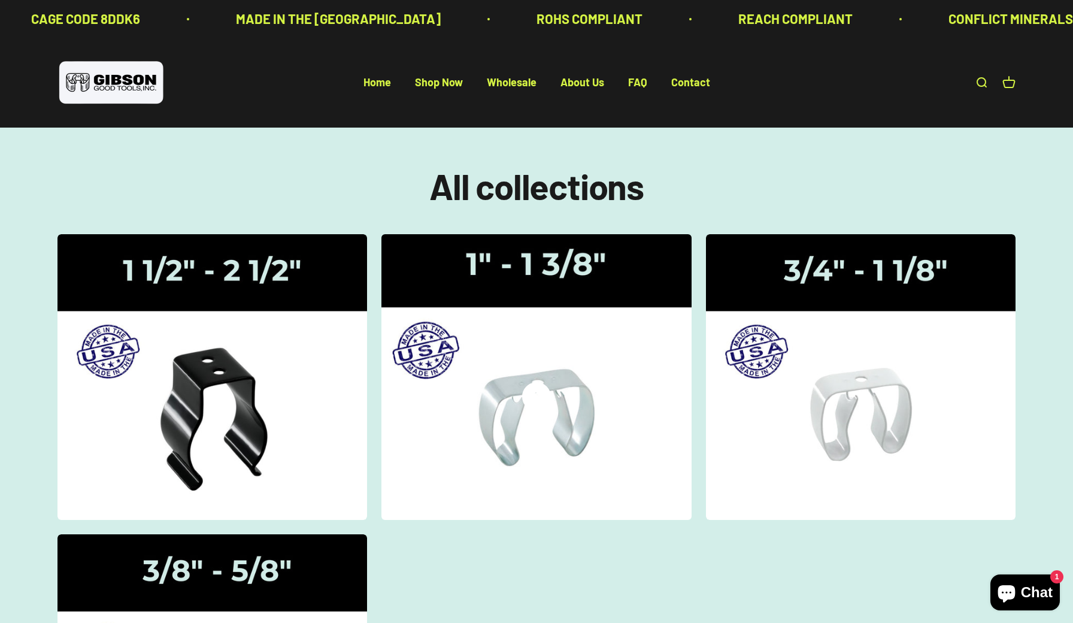 The height and width of the screenshot is (623, 1073). I want to click on inbox-online-store-chat: Shopify online store chat, so click(1025, 593).